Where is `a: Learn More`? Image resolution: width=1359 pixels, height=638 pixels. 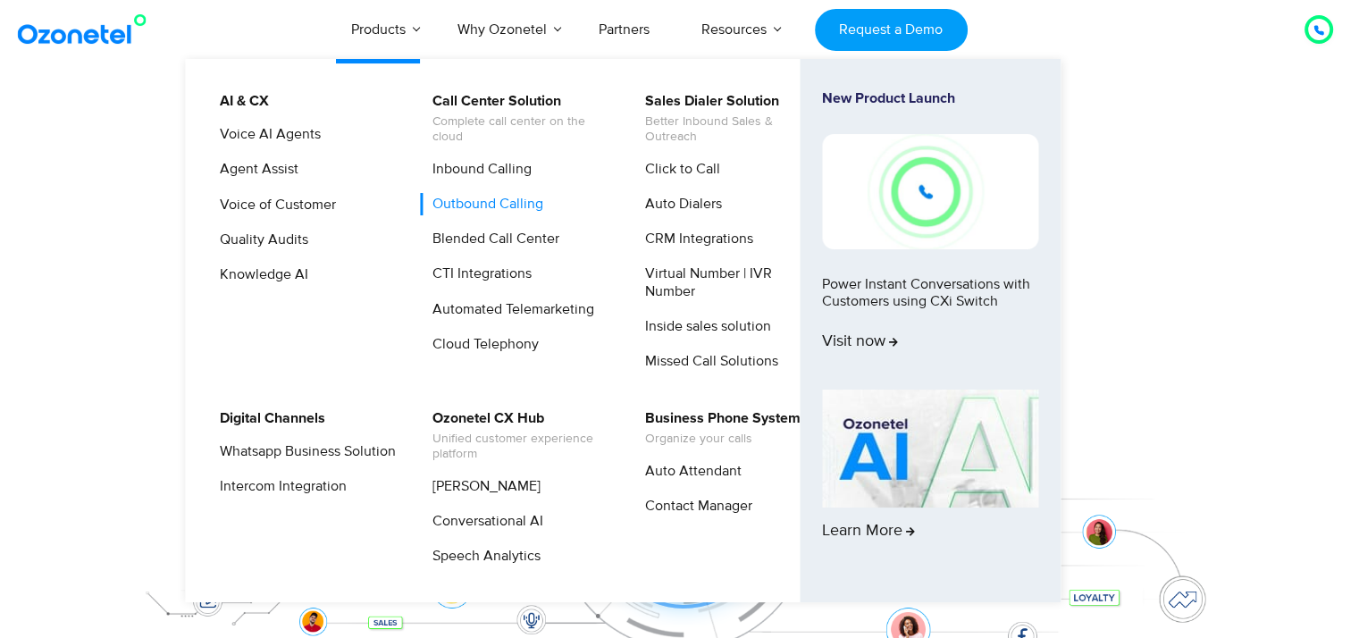
a: Learn More is located at coordinates (930, 481).